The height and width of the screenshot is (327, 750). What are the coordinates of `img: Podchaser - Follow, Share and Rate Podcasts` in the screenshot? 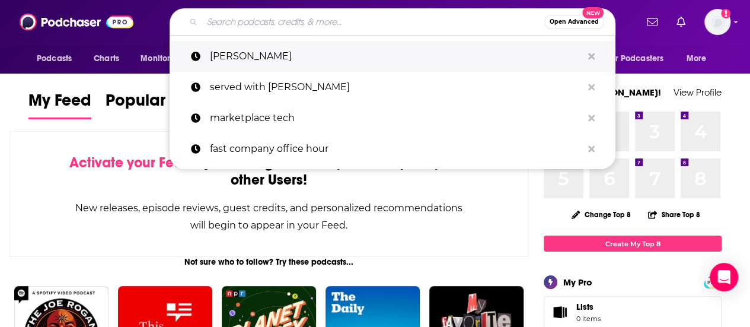 It's located at (76, 22).